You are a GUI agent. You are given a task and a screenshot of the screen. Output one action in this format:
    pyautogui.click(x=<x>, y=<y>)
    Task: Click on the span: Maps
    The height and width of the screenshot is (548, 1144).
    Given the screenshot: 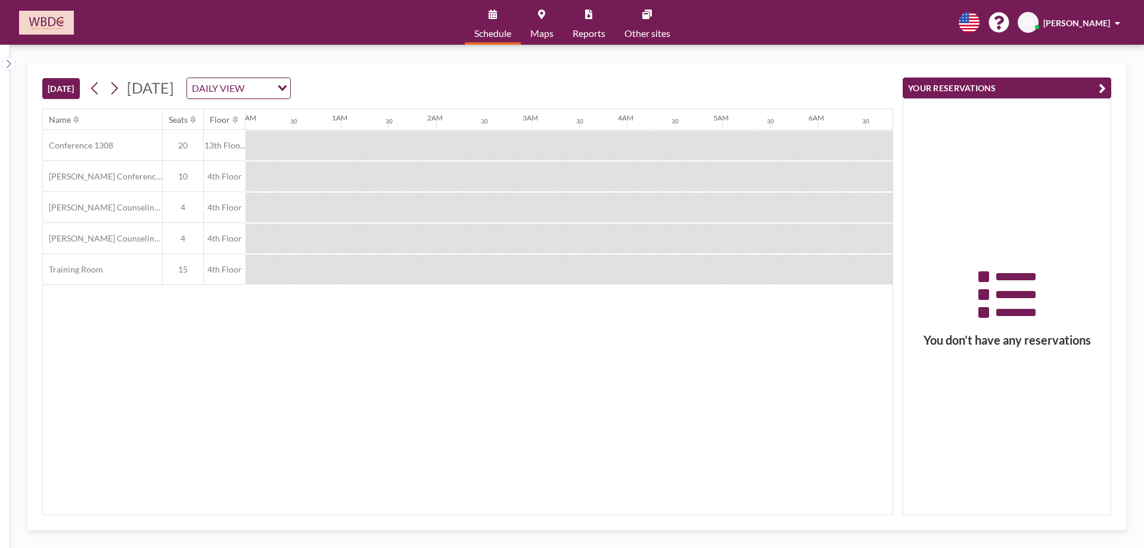 What is the action you would take?
    pyautogui.click(x=542, y=33)
    